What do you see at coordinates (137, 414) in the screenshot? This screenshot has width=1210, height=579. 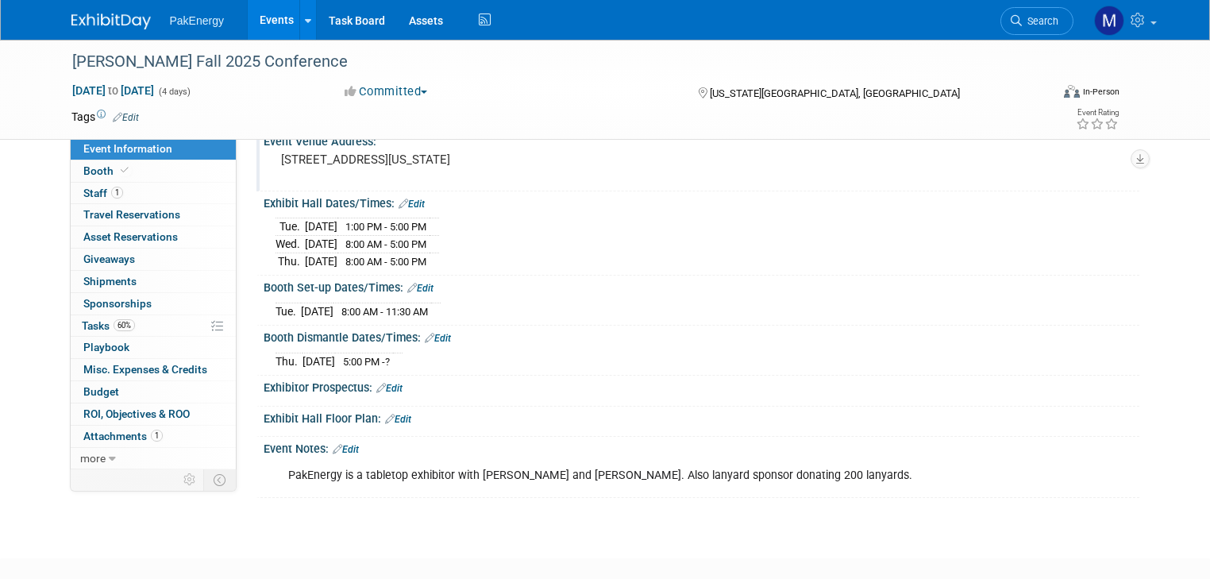 I see `span: ROI, Objectives & ROO` at bounding box center [137, 414].